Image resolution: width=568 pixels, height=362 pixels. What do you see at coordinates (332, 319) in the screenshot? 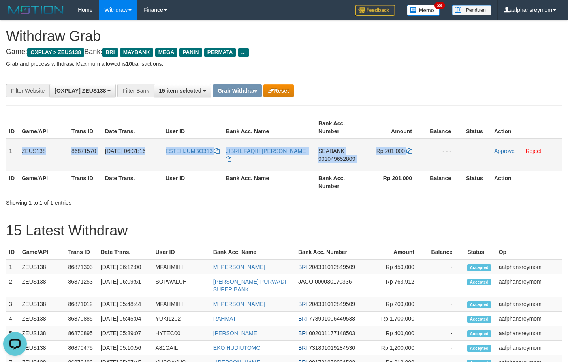
I see `span: Copy 778901006449538 to clipboard` at bounding box center [332, 319].